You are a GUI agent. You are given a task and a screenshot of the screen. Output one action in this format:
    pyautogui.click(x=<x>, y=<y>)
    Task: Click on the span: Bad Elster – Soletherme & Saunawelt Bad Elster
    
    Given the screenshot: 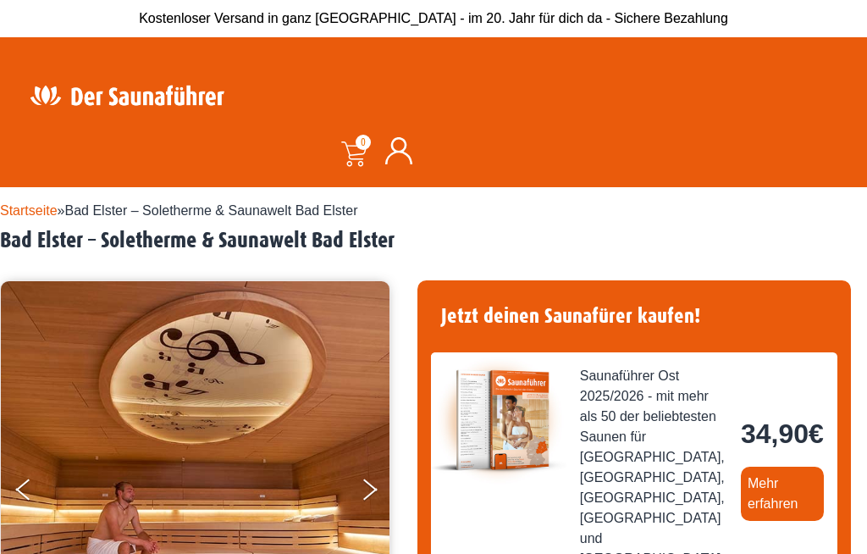 What is the action you would take?
    pyautogui.click(x=212, y=210)
    